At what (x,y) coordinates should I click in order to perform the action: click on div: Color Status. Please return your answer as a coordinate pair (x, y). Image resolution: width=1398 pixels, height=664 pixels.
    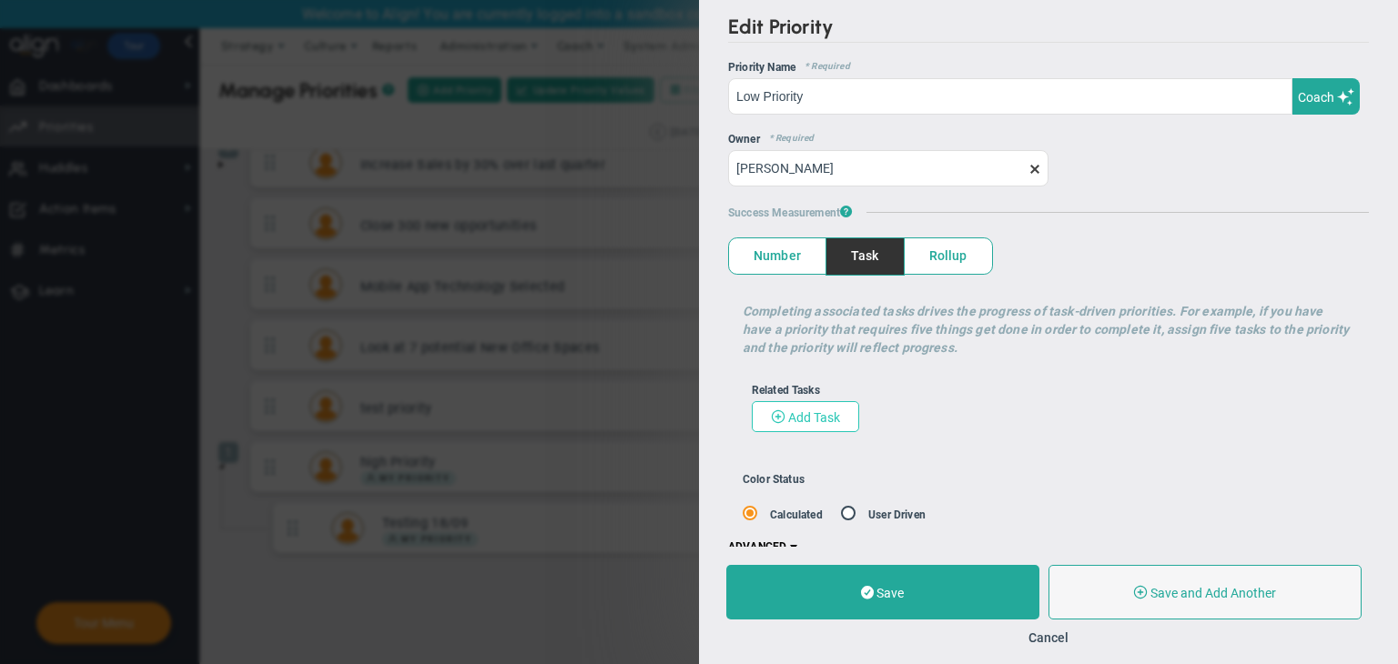
    Looking at the image, I should click on (930, 480).